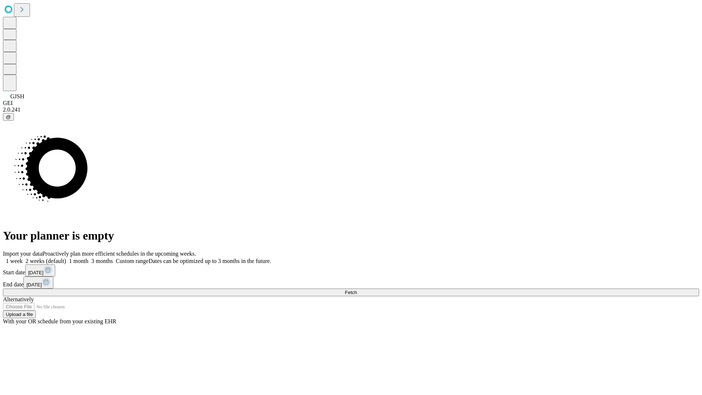 The height and width of the screenshot is (395, 702). I want to click on div: GEI, so click(351, 103).